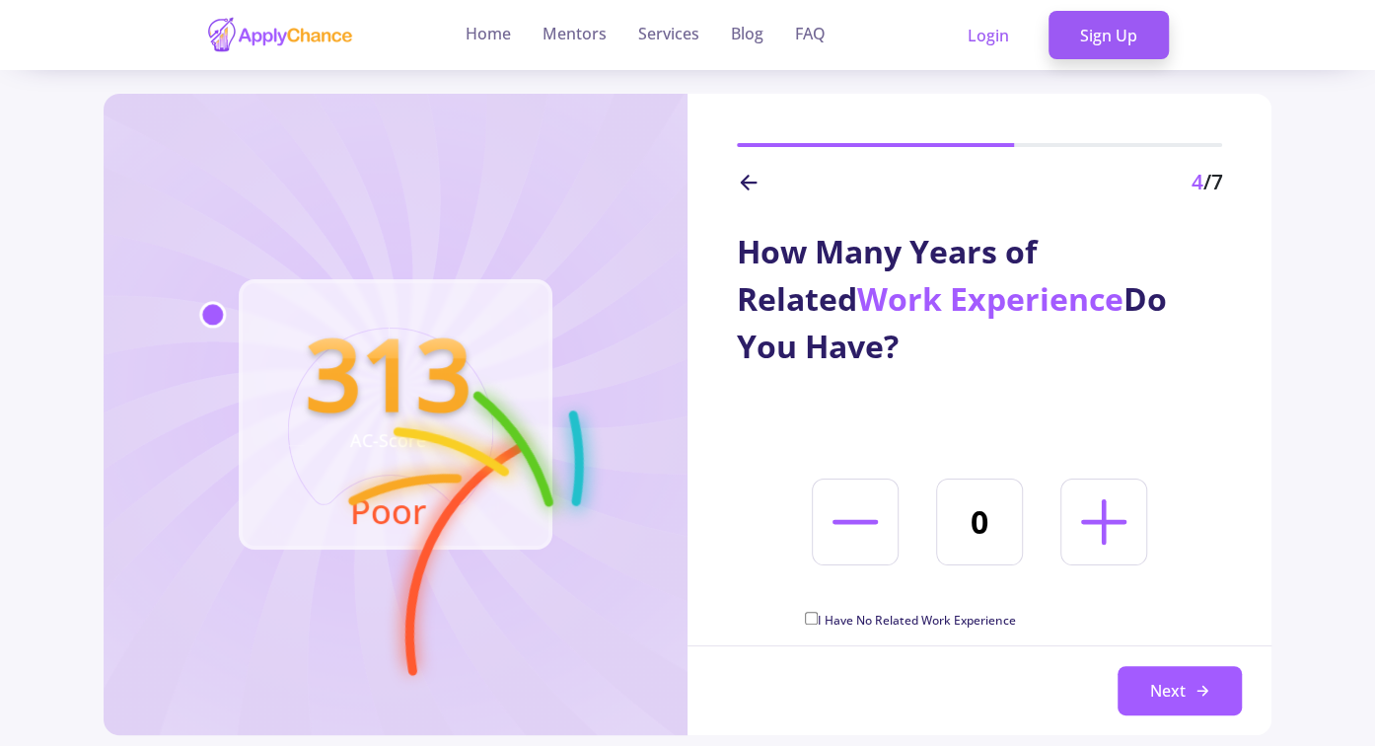  What do you see at coordinates (916, 619) in the screenshot?
I see `span: I Have No Related Work Experience` at bounding box center [916, 619].